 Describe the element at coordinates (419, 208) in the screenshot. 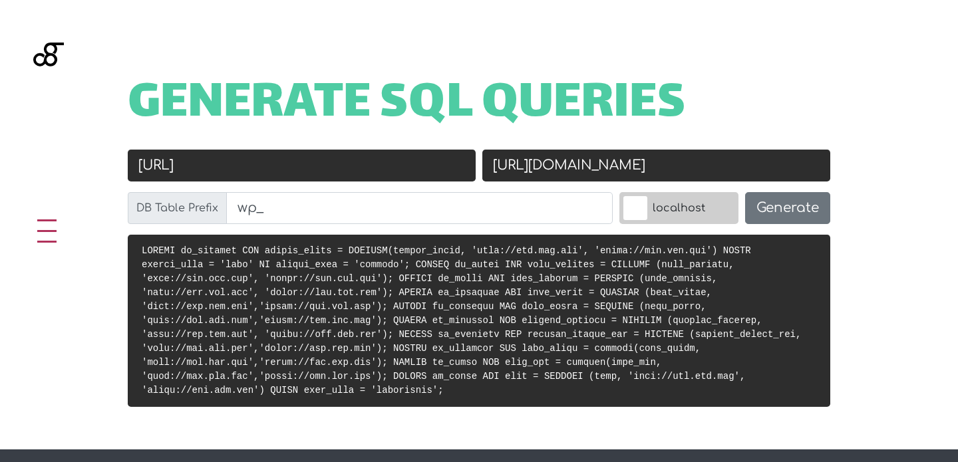

I see `input: wp_` at that location.